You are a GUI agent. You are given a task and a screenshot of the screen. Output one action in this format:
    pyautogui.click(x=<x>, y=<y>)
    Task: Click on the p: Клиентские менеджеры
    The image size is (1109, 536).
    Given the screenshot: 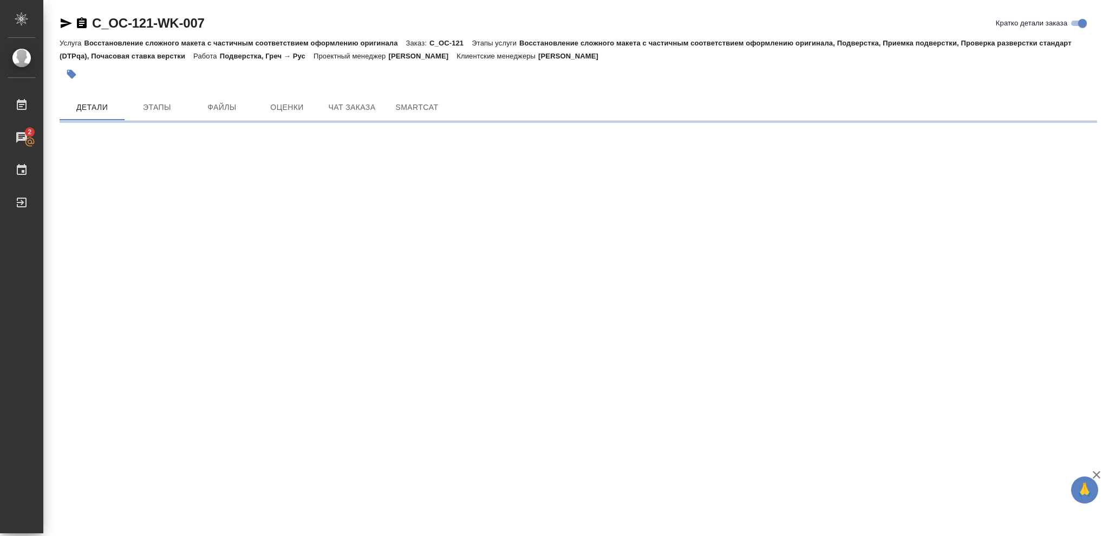 What is the action you would take?
    pyautogui.click(x=497, y=56)
    